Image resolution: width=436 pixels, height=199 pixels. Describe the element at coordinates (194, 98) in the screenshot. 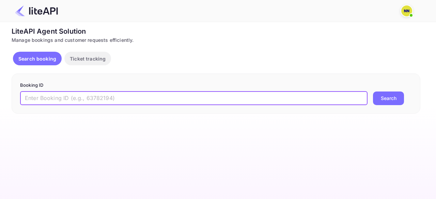

I see `input: Enter Booking ID (e.g., 63782194)` at that location.